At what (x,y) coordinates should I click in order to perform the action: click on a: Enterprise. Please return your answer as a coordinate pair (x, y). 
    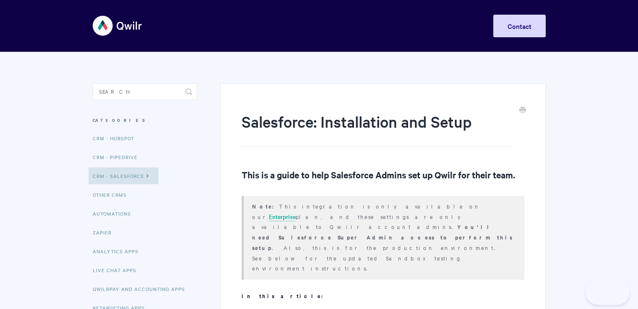
    Looking at the image, I should click on (282, 217).